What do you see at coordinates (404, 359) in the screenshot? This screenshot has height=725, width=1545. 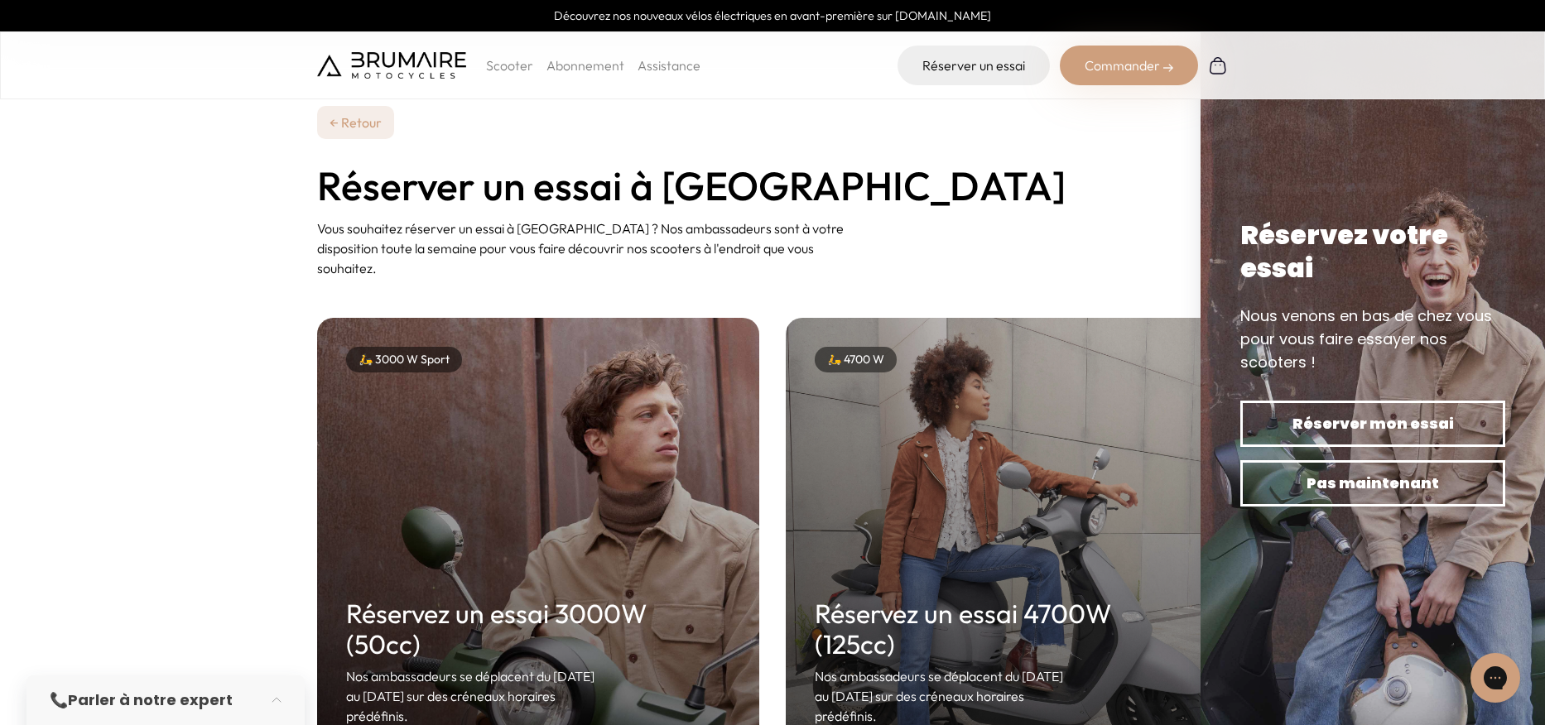 I see `div: 🛵 3000 W Sport` at bounding box center [404, 359].